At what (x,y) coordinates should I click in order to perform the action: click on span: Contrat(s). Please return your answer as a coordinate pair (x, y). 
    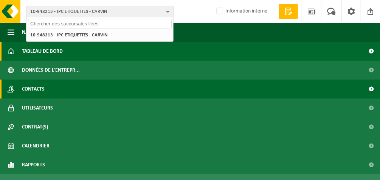
    Looking at the image, I should click on (35, 127).